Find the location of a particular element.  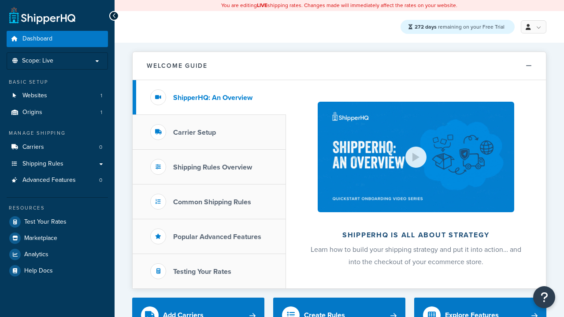

li: Carriers is located at coordinates (57, 147).